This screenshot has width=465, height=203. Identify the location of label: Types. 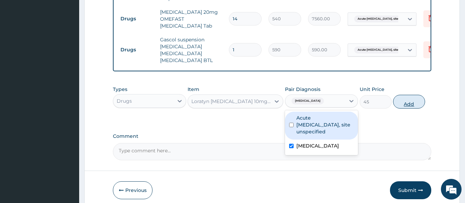
(120, 89).